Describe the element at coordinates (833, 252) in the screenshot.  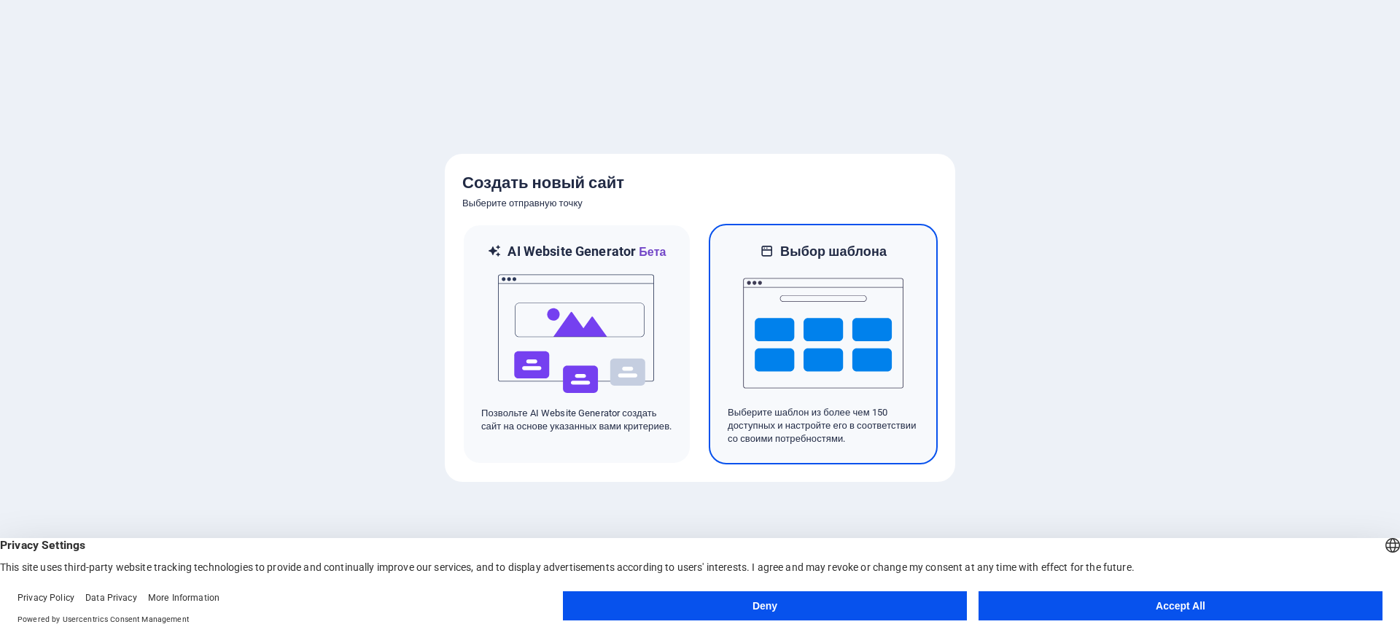
I see `h6: Выбор шаблона` at that location.